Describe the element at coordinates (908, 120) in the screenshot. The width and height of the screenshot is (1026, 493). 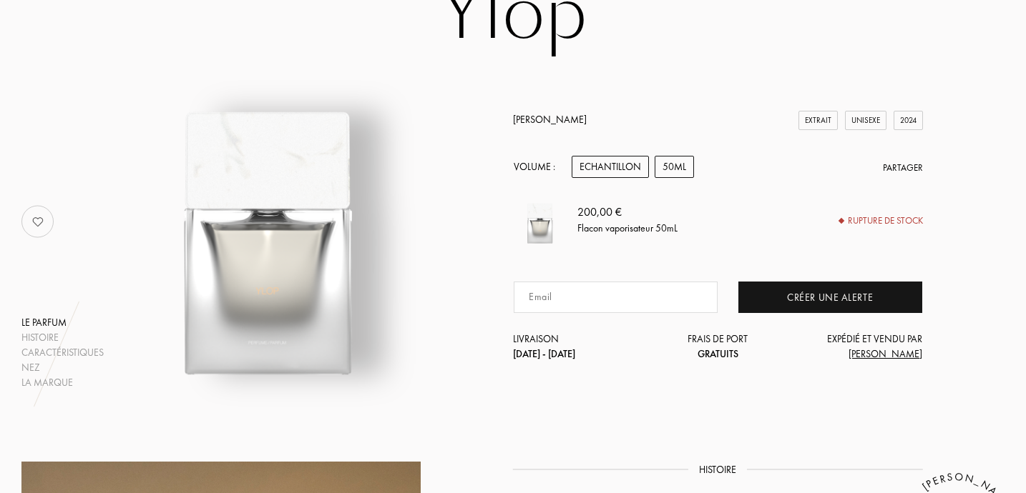
I see `div: 2024` at that location.